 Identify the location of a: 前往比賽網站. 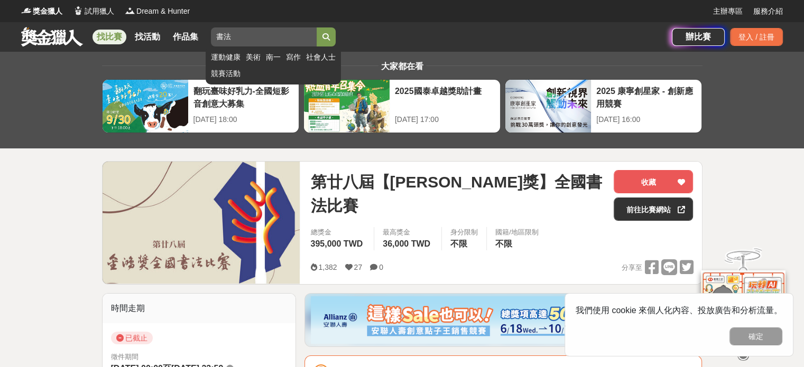
(653, 209).